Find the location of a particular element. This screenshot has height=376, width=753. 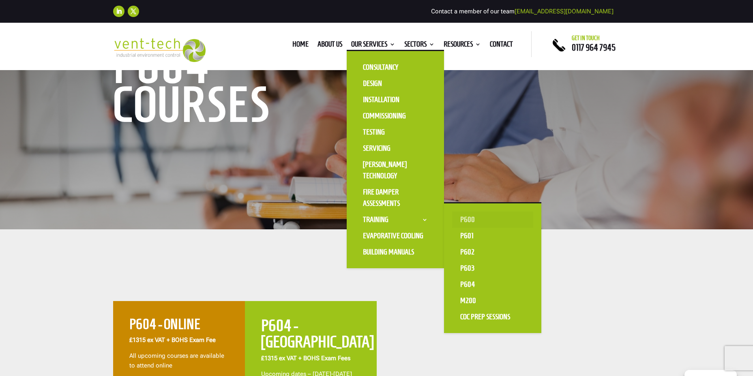

a: M200 is located at coordinates (493, 301).